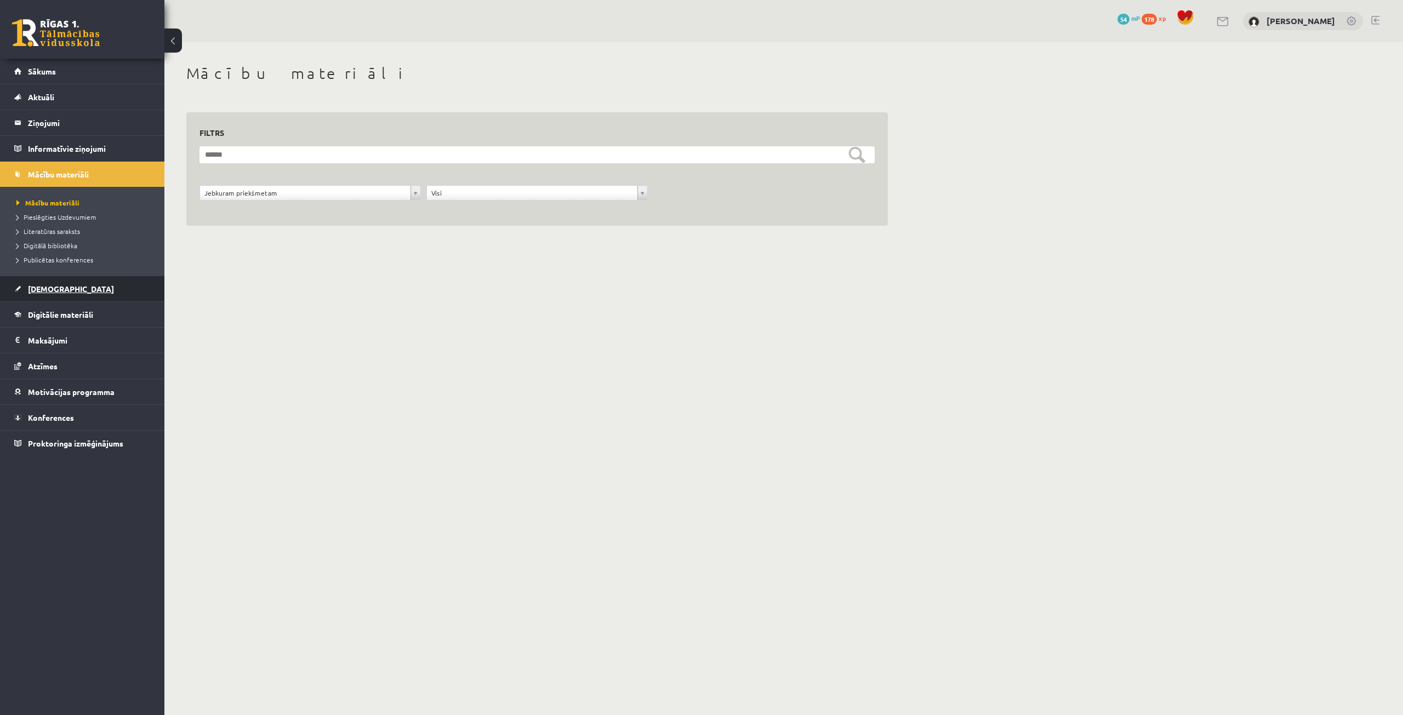  Describe the element at coordinates (47, 245) in the screenshot. I see `span: Digitālā bibliotēka` at that location.